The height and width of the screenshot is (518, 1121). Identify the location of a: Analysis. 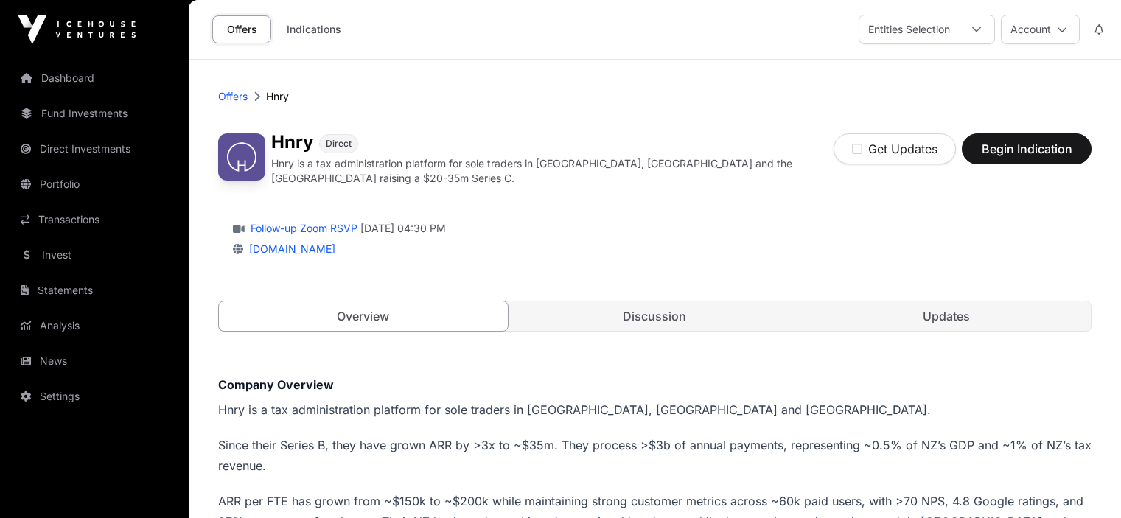
(94, 326).